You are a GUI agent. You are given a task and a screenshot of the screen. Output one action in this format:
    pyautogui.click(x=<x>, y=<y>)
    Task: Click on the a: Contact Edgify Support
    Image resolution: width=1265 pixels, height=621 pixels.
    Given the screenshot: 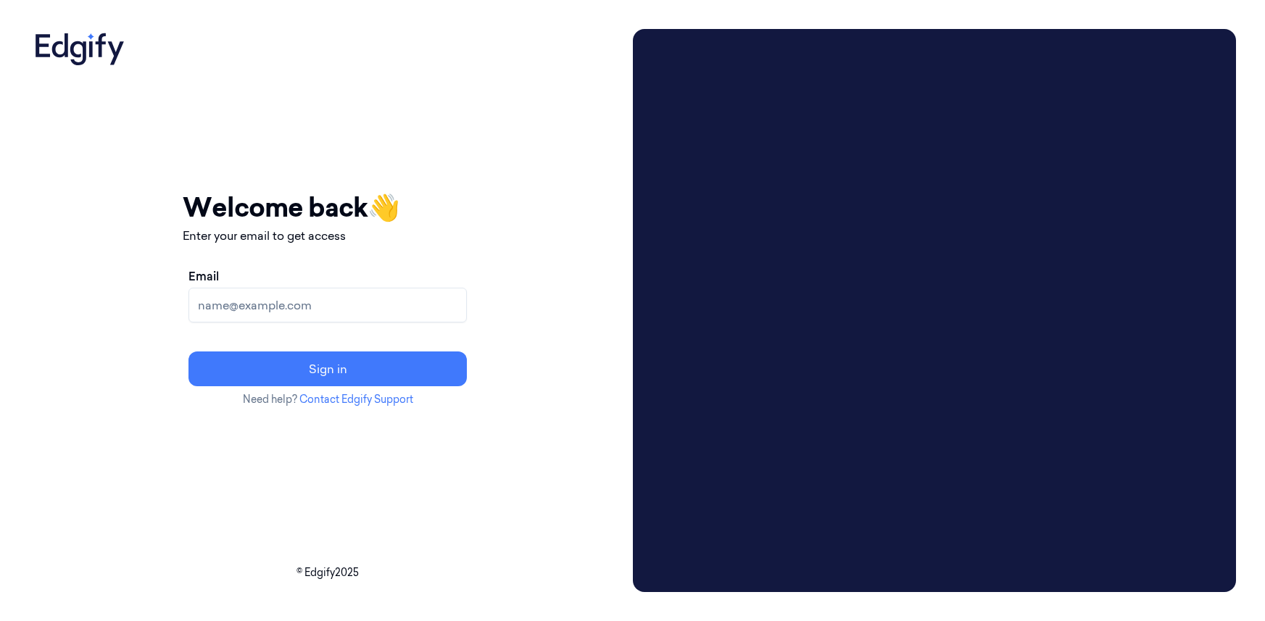 What is the action you would take?
    pyautogui.click(x=356, y=399)
    